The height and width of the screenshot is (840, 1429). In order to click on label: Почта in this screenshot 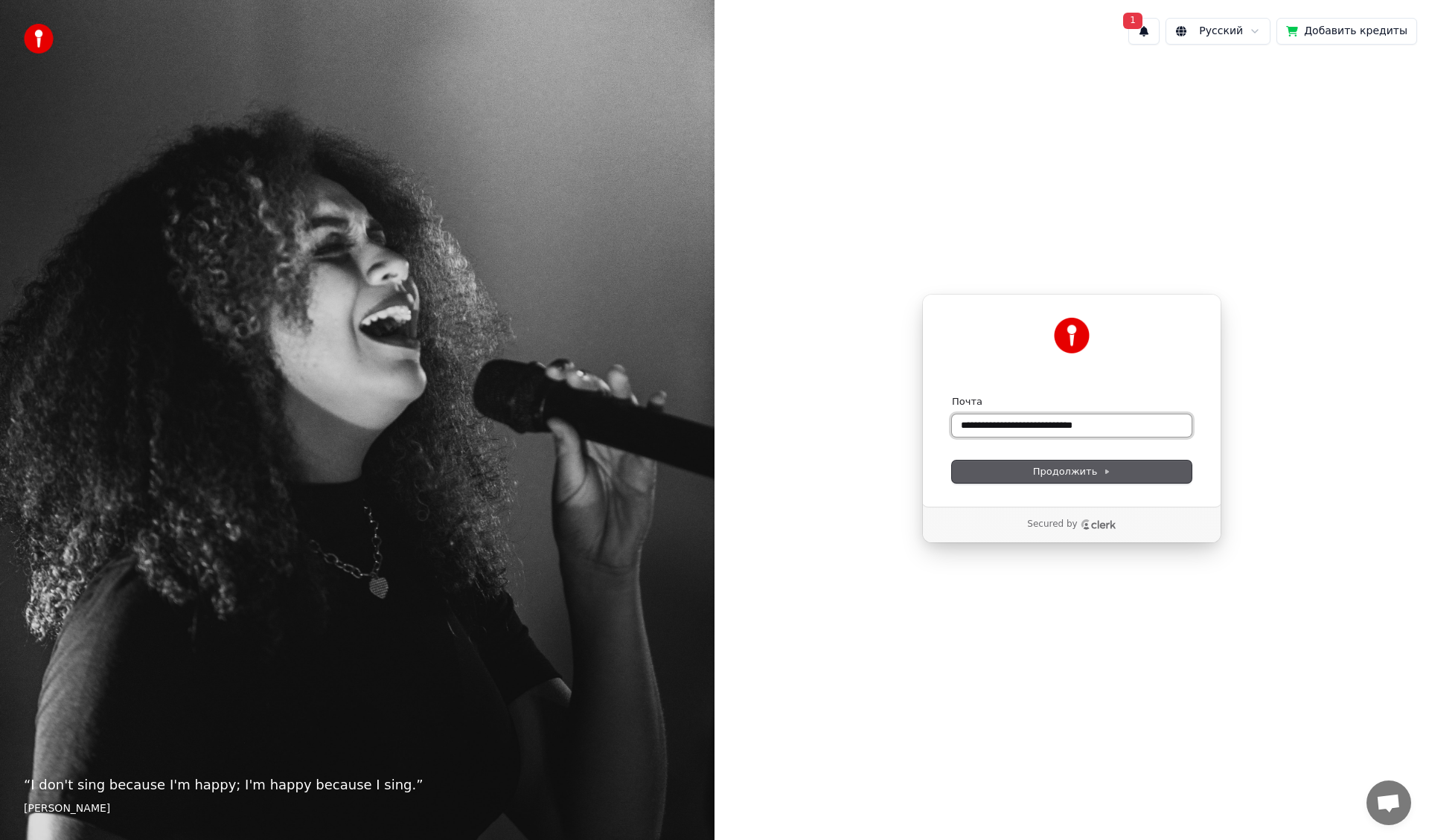, I will do `click(967, 402)`.